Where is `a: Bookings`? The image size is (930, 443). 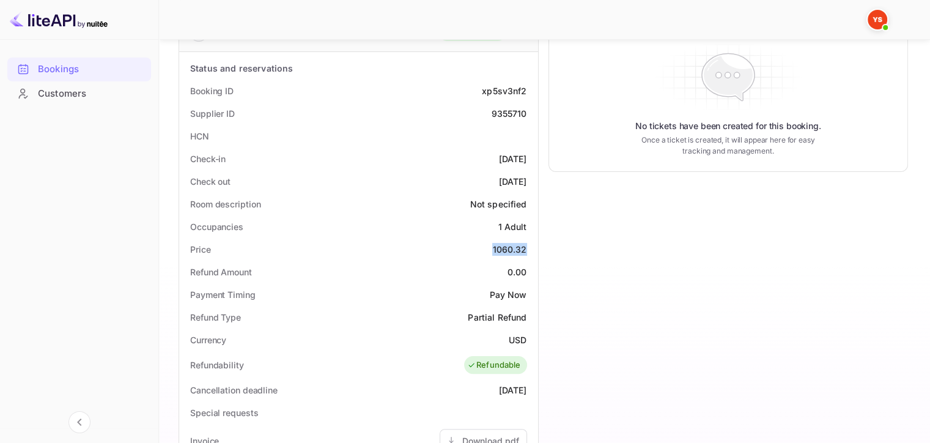
a: Bookings is located at coordinates (79, 68).